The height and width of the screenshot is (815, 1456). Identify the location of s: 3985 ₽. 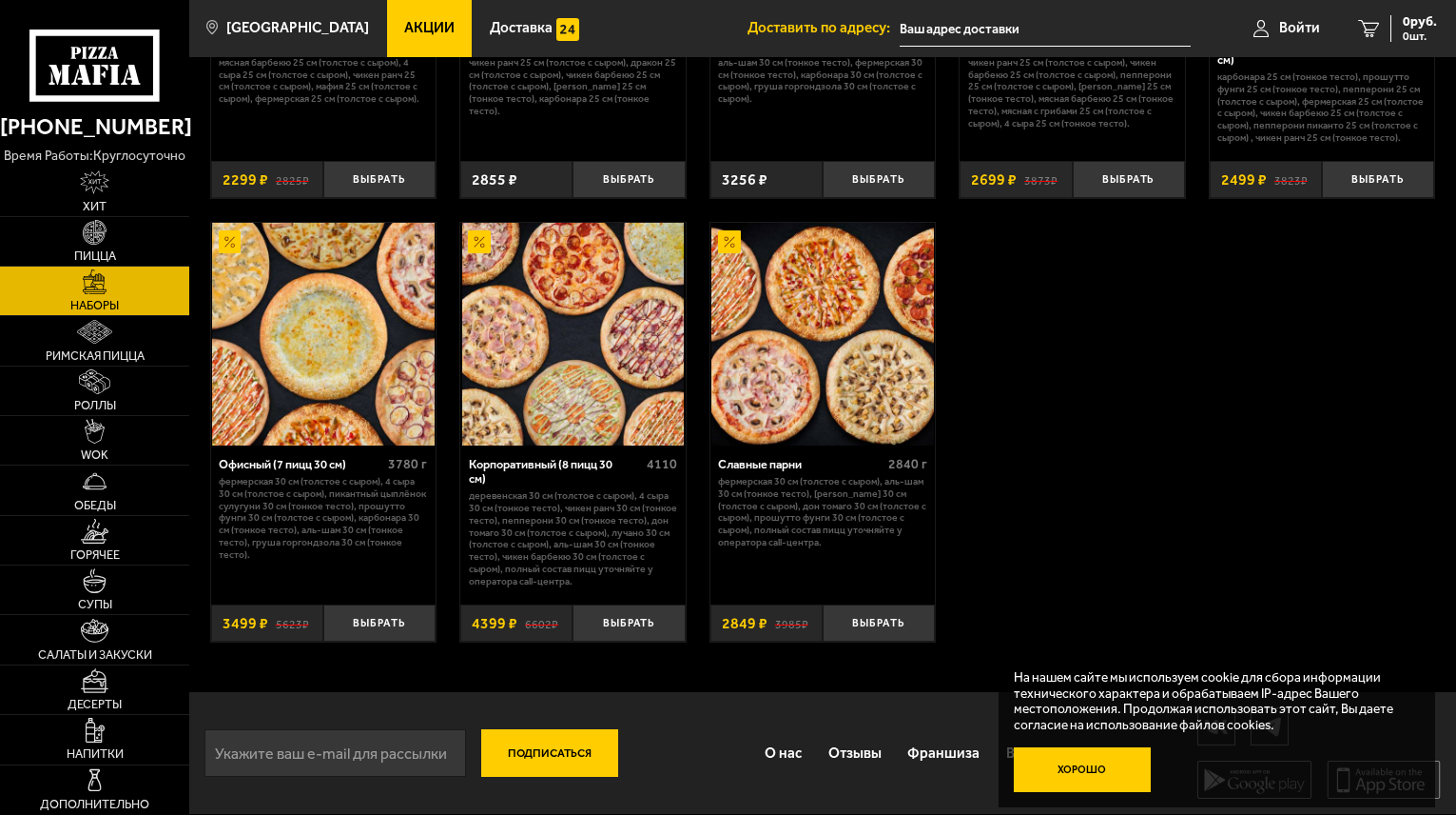
(791, 623).